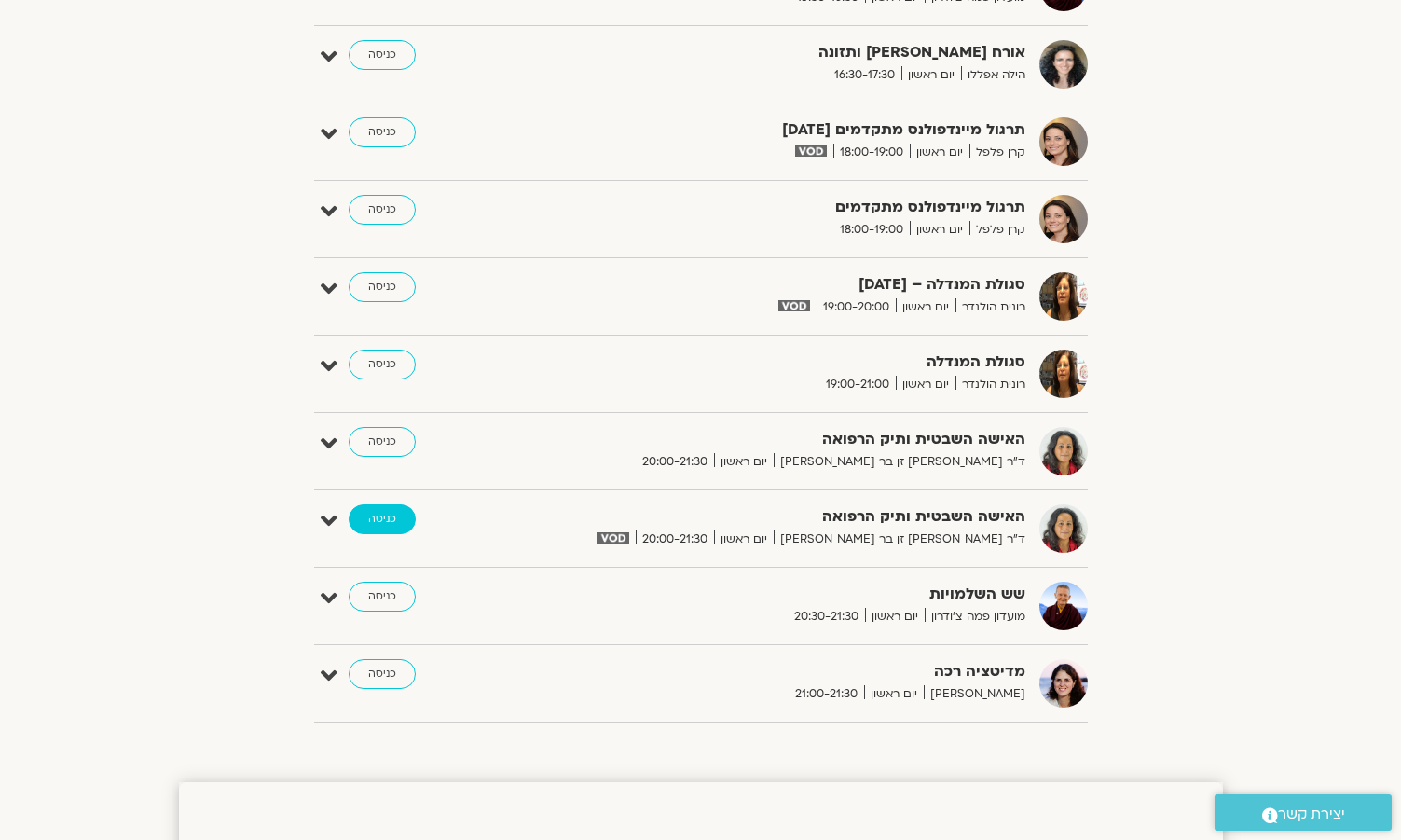  I want to click on span: 19:00-21:00, so click(858, 384).